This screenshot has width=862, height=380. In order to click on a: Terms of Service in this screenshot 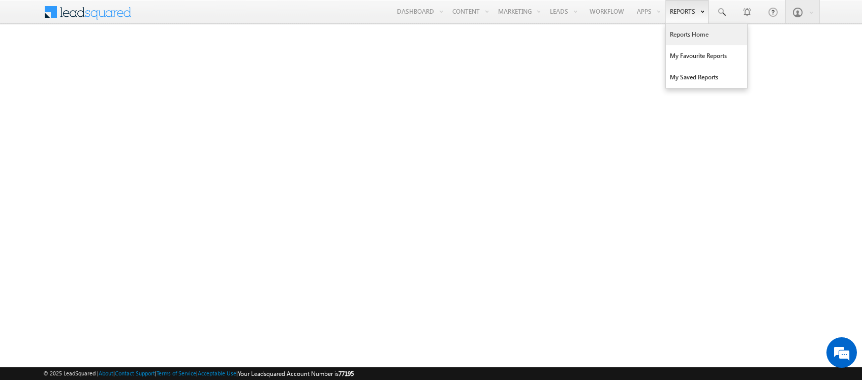, I will do `click(176, 373)`.